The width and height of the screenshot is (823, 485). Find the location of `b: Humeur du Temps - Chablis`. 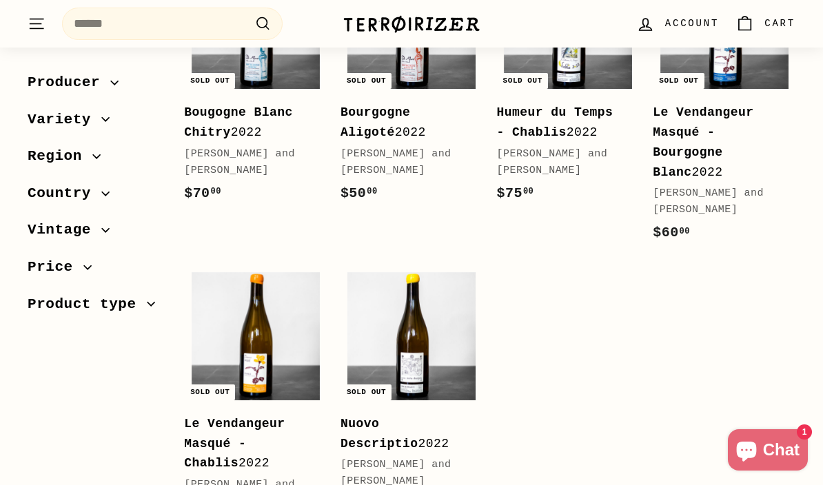

b: Humeur du Temps - Chablis is located at coordinates (555, 122).